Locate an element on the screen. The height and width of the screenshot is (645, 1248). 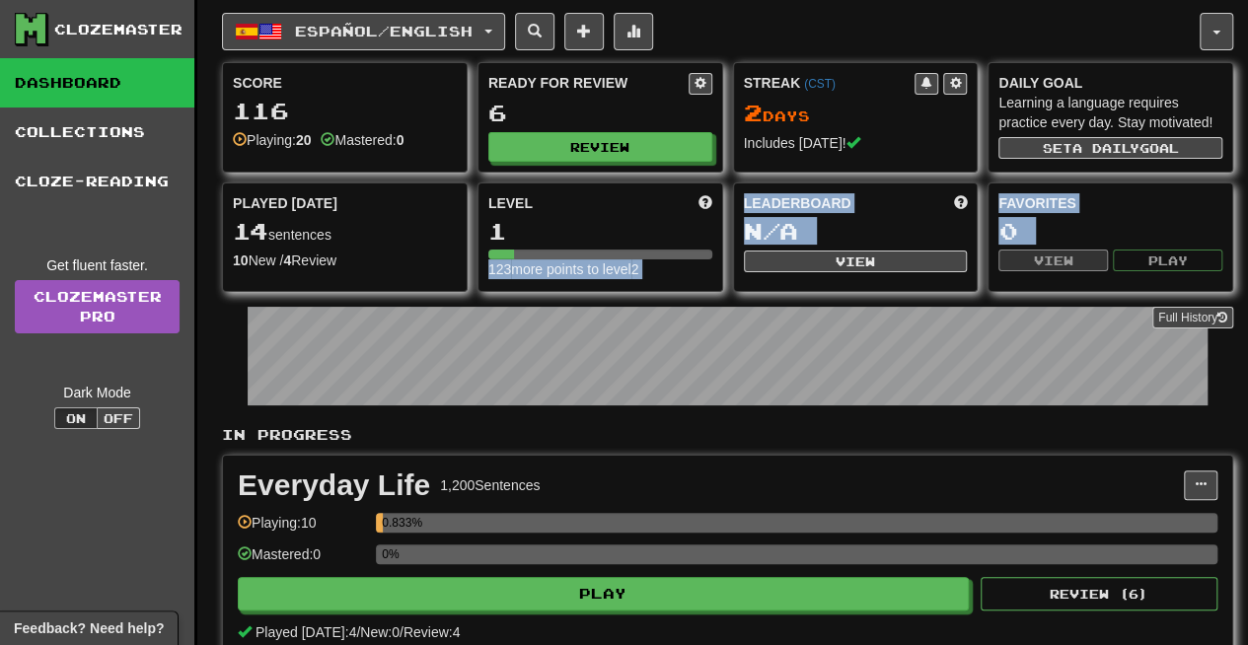
a: (CST) is located at coordinates (820, 84).